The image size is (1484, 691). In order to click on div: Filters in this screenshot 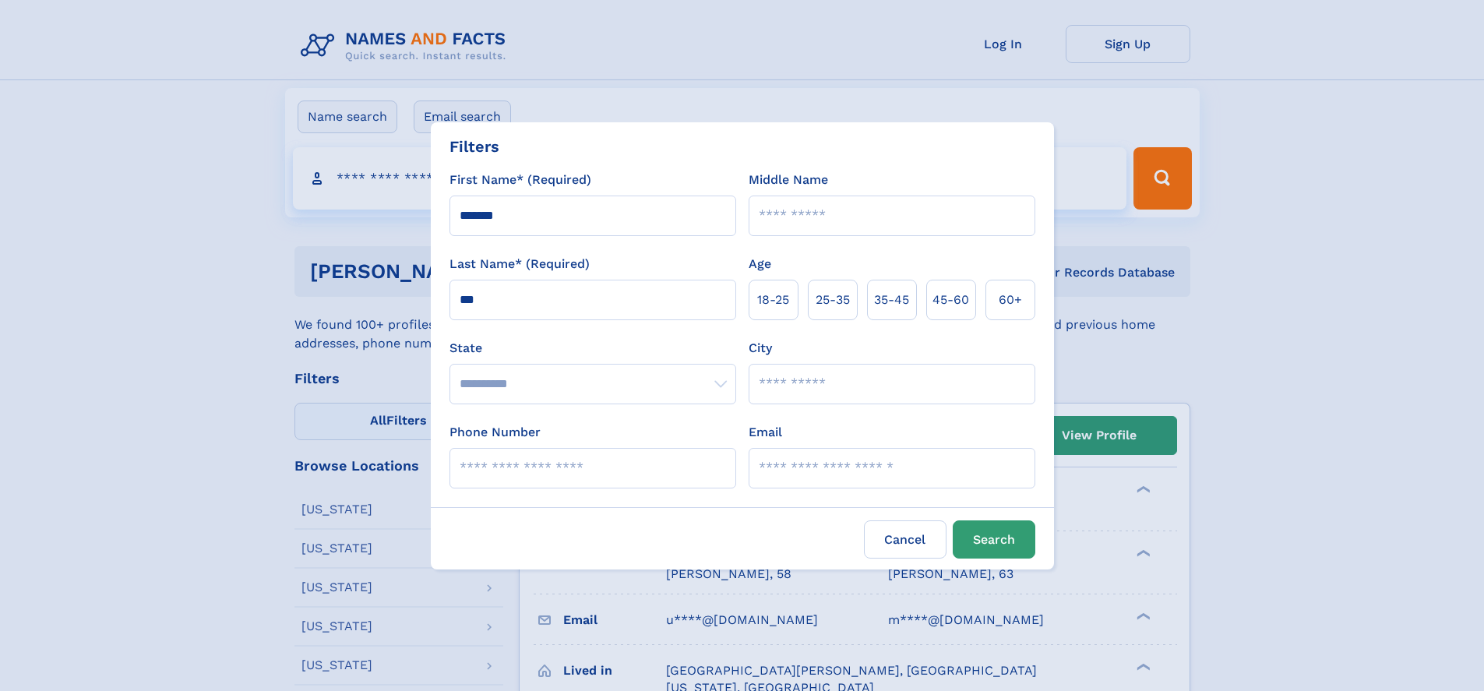, I will do `click(474, 146)`.